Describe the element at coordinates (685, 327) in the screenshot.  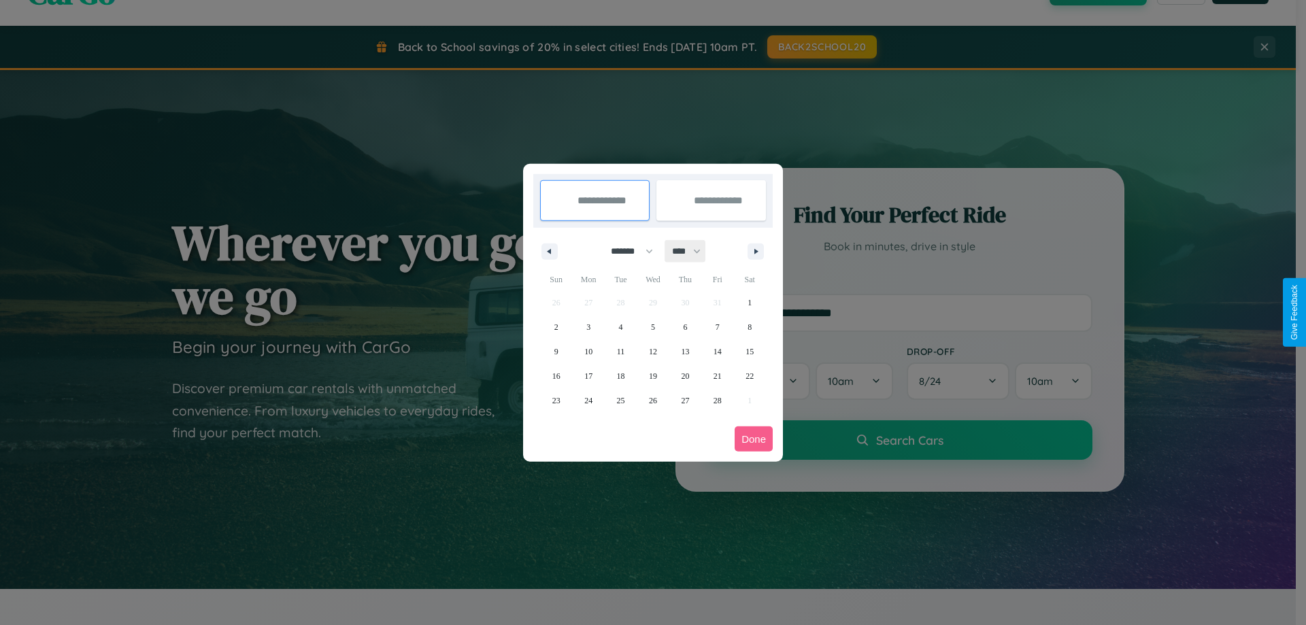
I see `button: 6` at that location.